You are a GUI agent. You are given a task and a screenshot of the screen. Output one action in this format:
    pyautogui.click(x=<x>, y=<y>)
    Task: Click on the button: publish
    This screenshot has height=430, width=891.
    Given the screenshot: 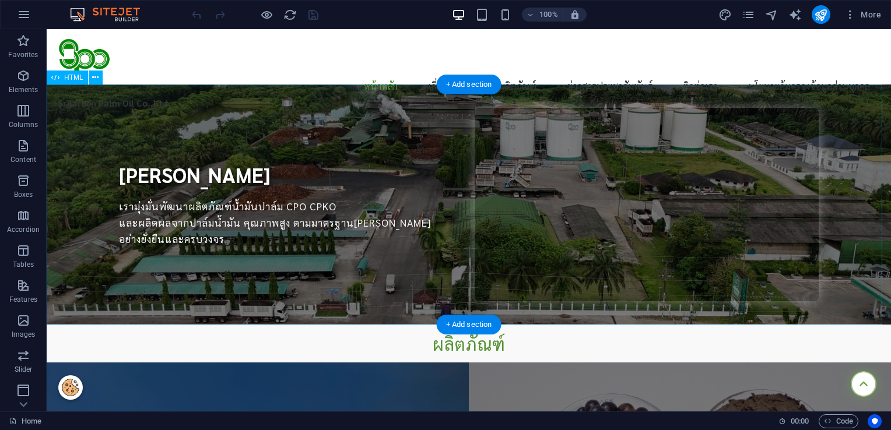 What is the action you would take?
    pyautogui.click(x=821, y=15)
    